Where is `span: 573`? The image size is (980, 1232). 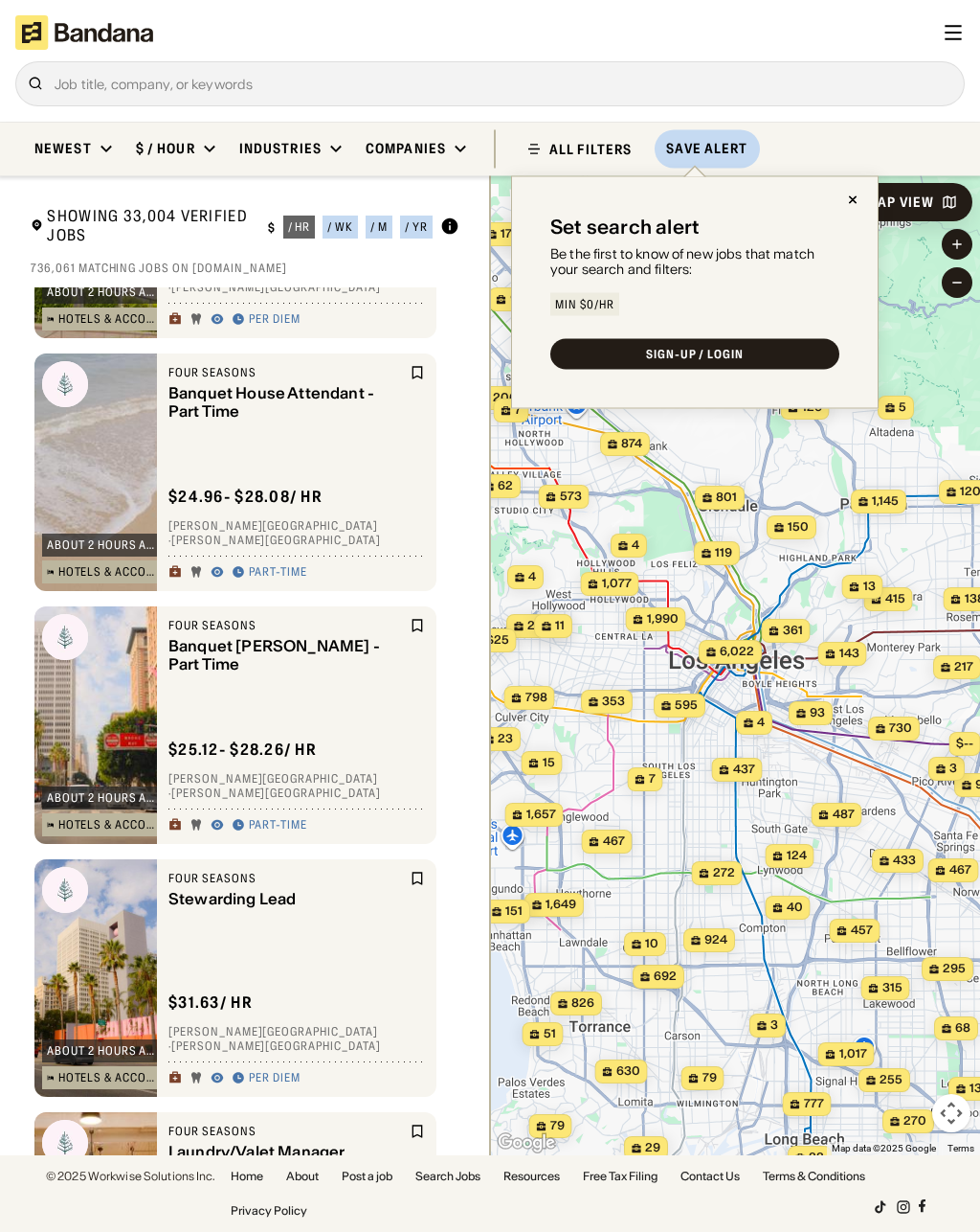
span: 573 is located at coordinates (571, 497).